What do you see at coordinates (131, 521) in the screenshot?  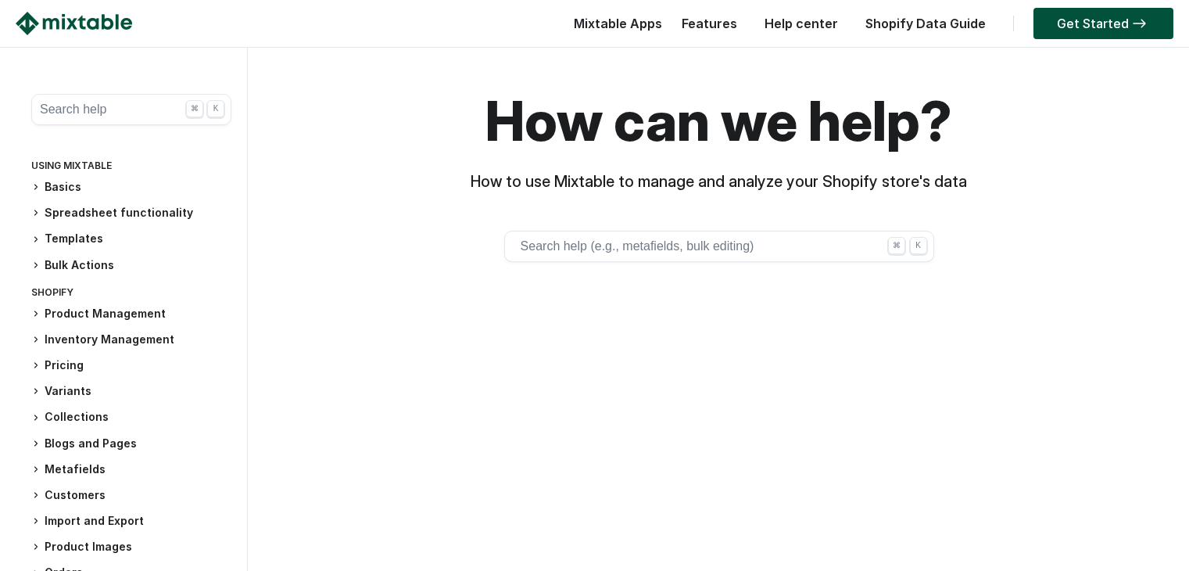 I see `h3: Import and Export` at bounding box center [131, 521].